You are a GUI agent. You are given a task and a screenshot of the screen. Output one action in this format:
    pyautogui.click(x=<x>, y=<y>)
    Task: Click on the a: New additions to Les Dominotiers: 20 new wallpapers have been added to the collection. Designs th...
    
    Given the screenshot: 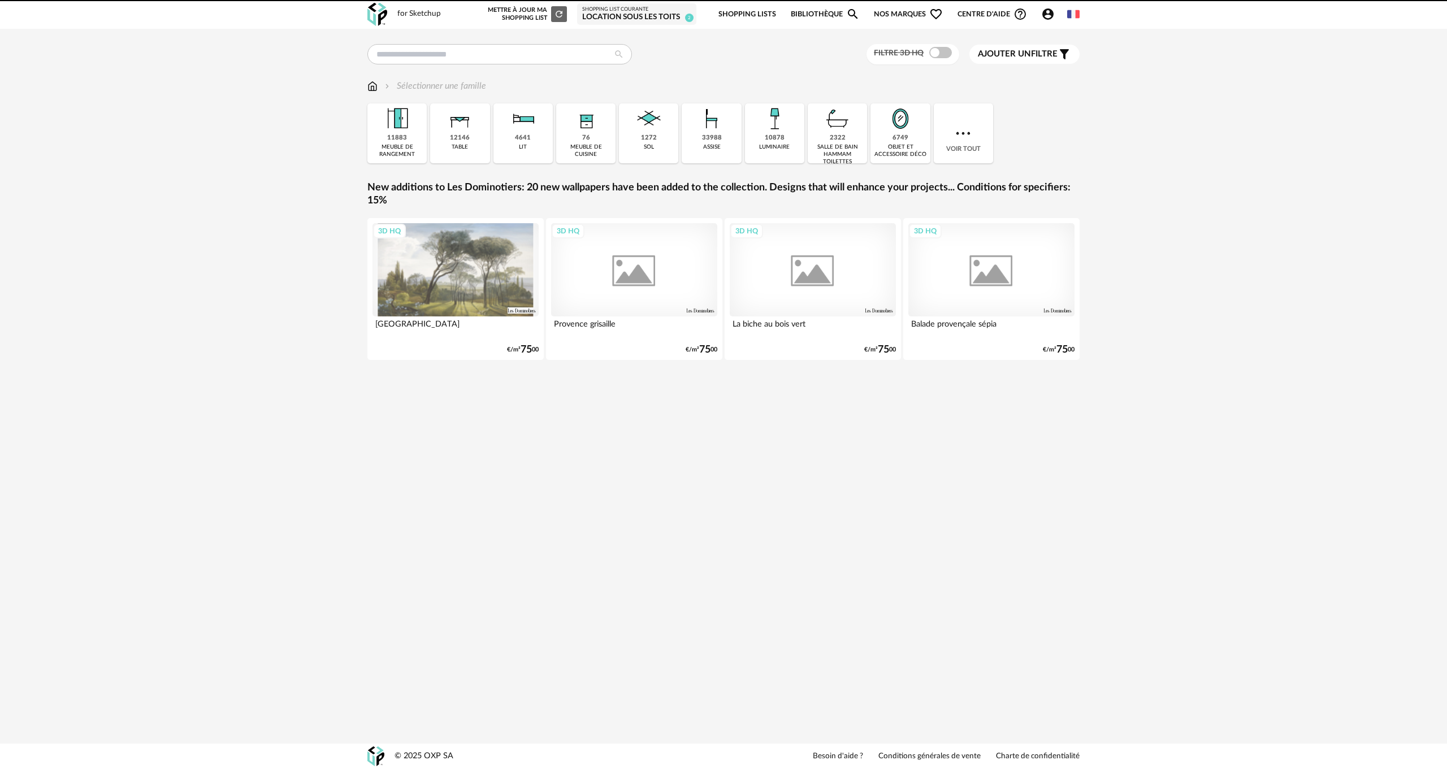 What is the action you would take?
    pyautogui.click(x=724, y=194)
    